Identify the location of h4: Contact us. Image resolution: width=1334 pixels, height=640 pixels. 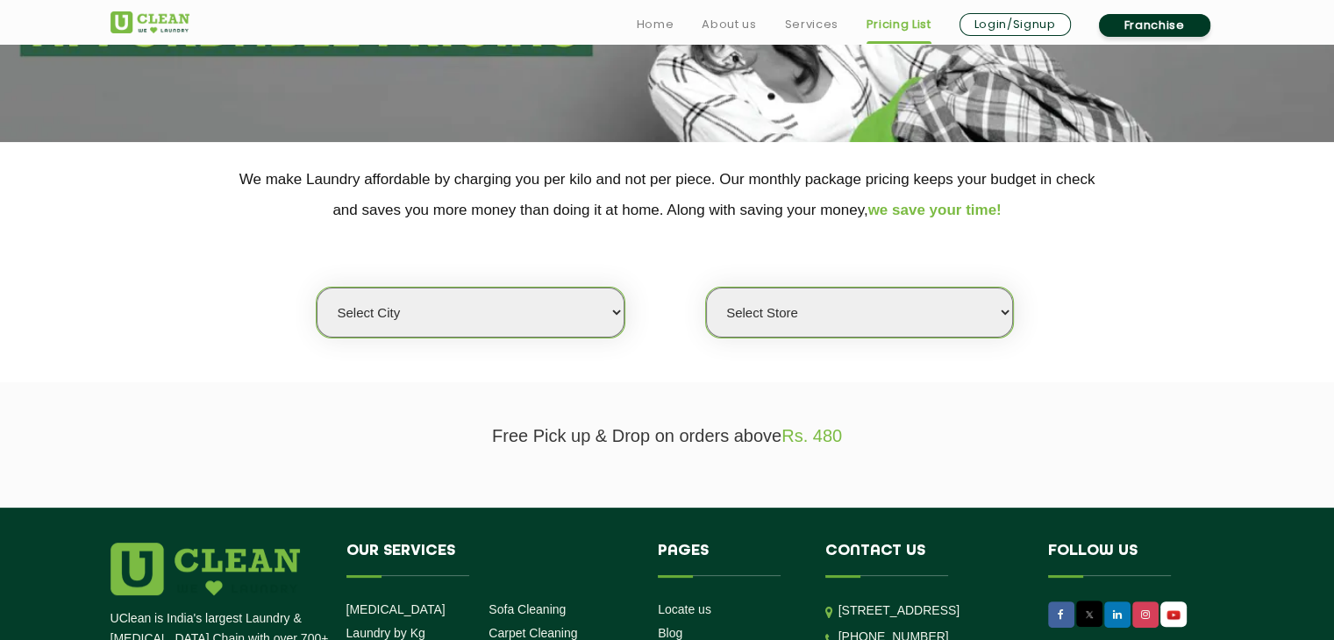
(923, 559).